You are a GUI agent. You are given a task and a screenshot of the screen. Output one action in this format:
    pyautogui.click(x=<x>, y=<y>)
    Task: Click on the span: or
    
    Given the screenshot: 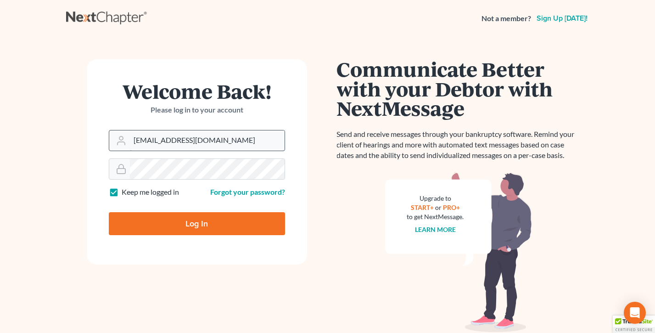 What is the action you would take?
    pyautogui.click(x=438, y=207)
    